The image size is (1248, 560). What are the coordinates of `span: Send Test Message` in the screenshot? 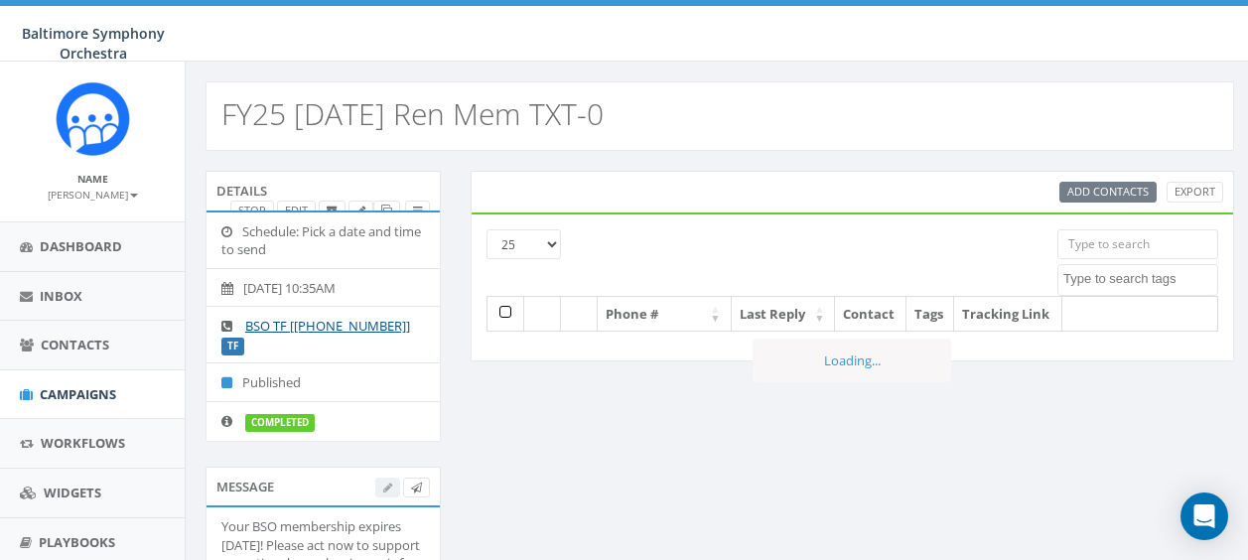 It's located at (416, 486).